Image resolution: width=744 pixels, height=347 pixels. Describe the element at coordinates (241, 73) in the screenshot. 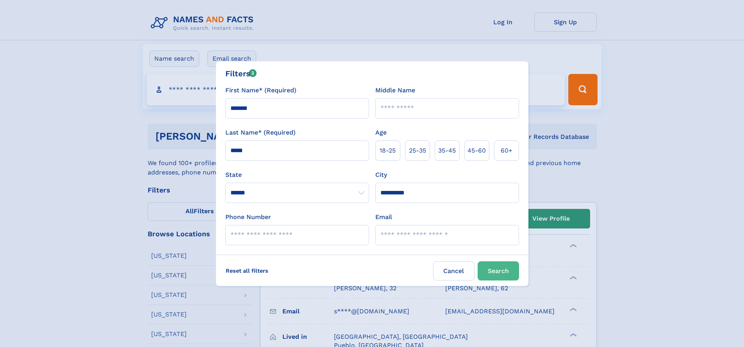

I see `div: Filters` at that location.